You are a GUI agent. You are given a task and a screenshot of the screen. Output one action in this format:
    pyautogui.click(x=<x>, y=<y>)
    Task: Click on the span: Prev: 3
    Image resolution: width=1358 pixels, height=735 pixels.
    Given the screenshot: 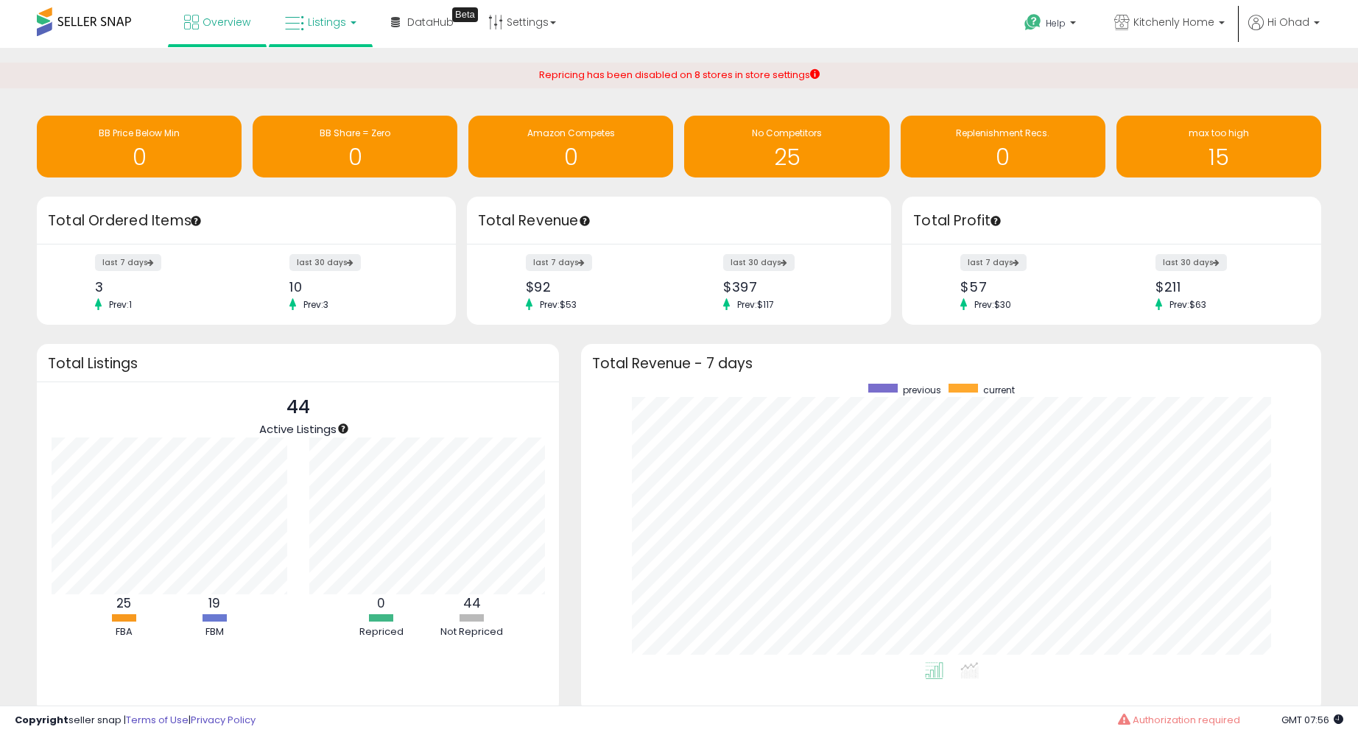 What is the action you would take?
    pyautogui.click(x=316, y=304)
    